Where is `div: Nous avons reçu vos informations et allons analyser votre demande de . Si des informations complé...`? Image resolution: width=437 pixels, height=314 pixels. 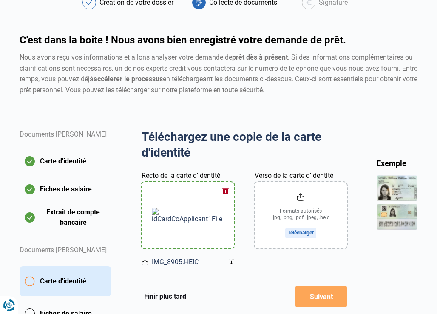 div: Nous avons reçu vos informations et allons analyser votre demande de . Si des informations complé... is located at coordinates (219, 74).